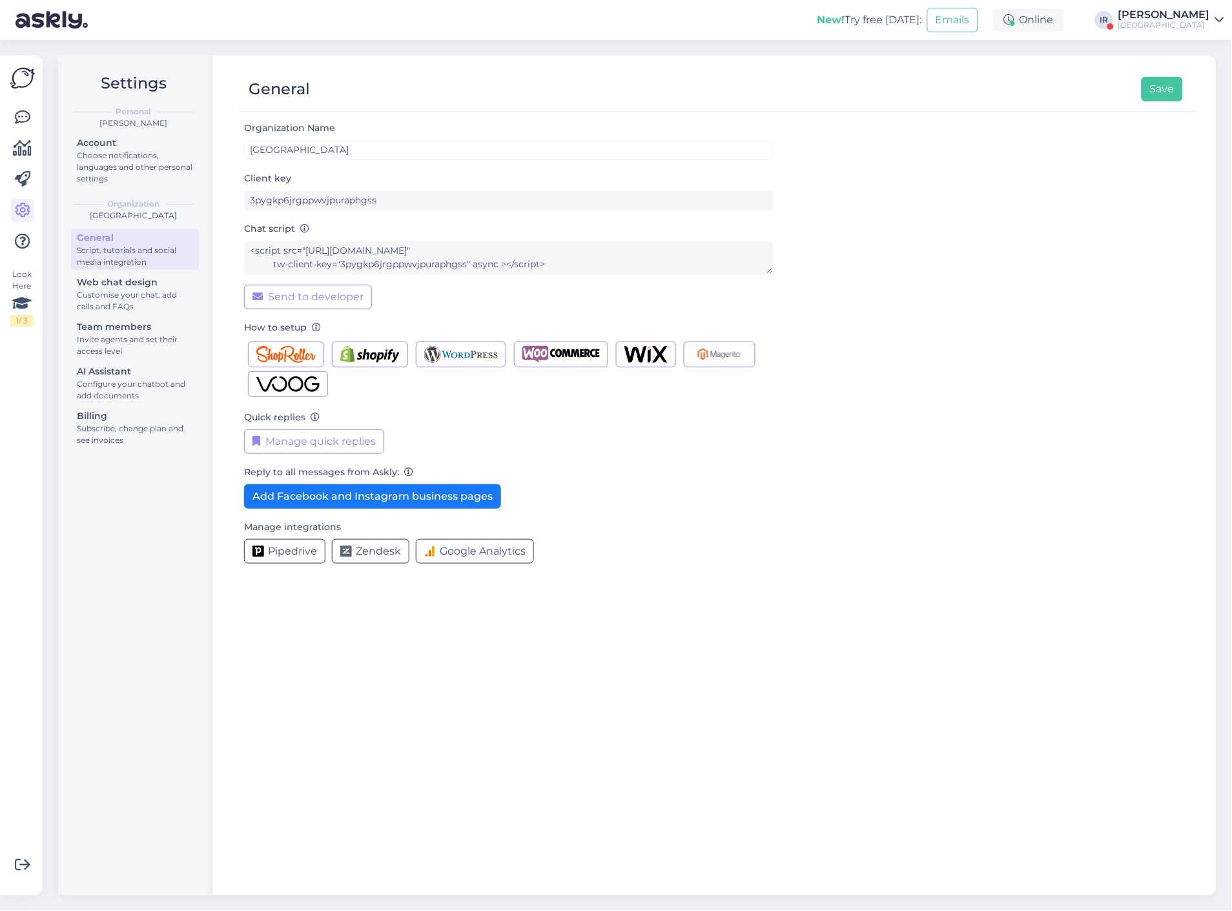  I want to click on a: GeneralScript, tutorials and social media integration, so click(135, 249).